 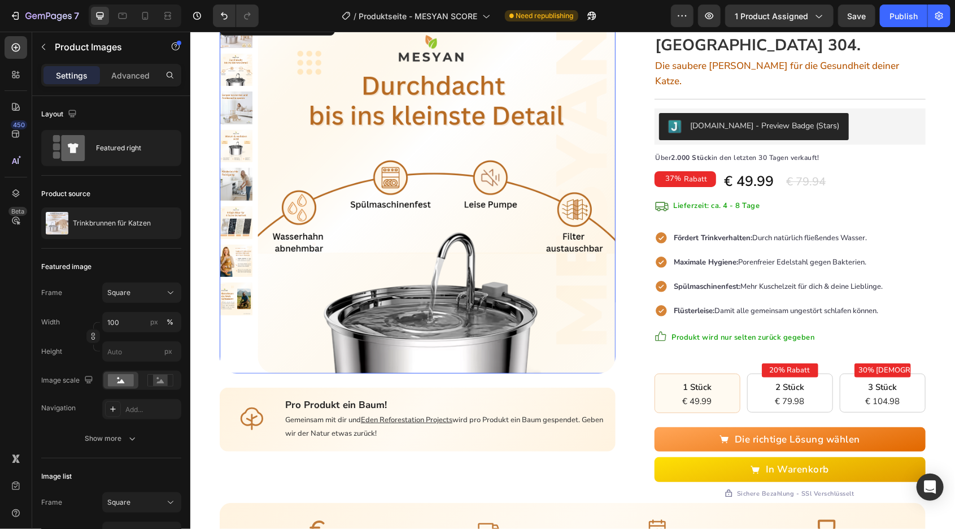 What do you see at coordinates (18, 211) in the screenshot?
I see `div: Beta` at bounding box center [18, 211].